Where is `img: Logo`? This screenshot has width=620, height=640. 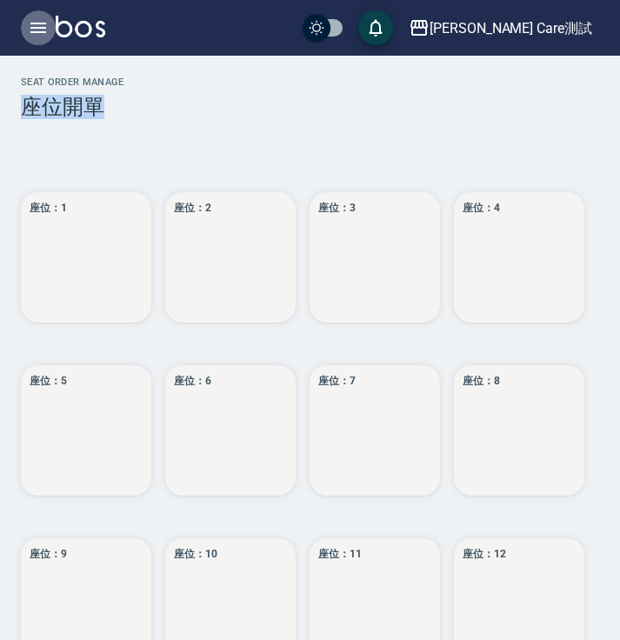
img: Logo is located at coordinates (80, 26).